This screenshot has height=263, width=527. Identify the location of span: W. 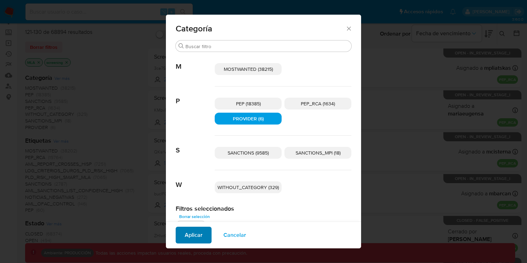
(195, 180).